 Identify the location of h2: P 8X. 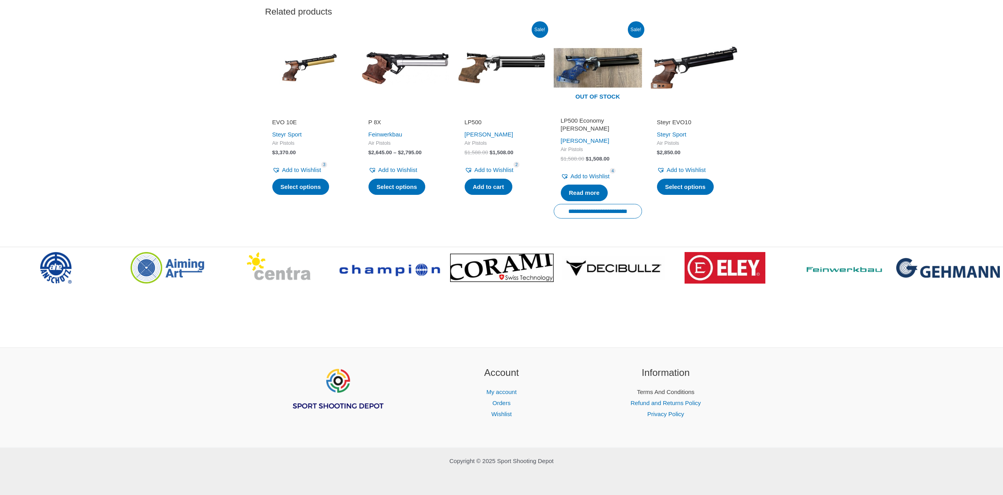
(406, 122).